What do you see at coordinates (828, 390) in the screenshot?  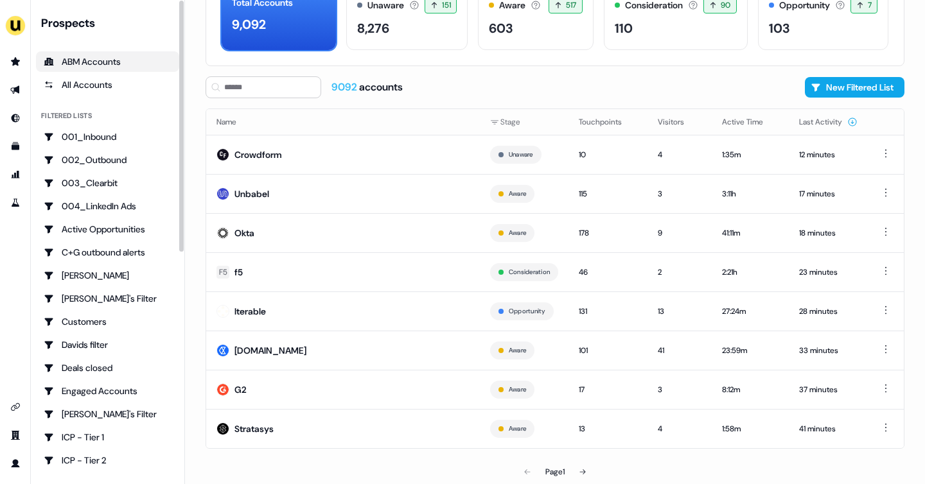 I see `div: 37 minutes` at bounding box center [828, 390].